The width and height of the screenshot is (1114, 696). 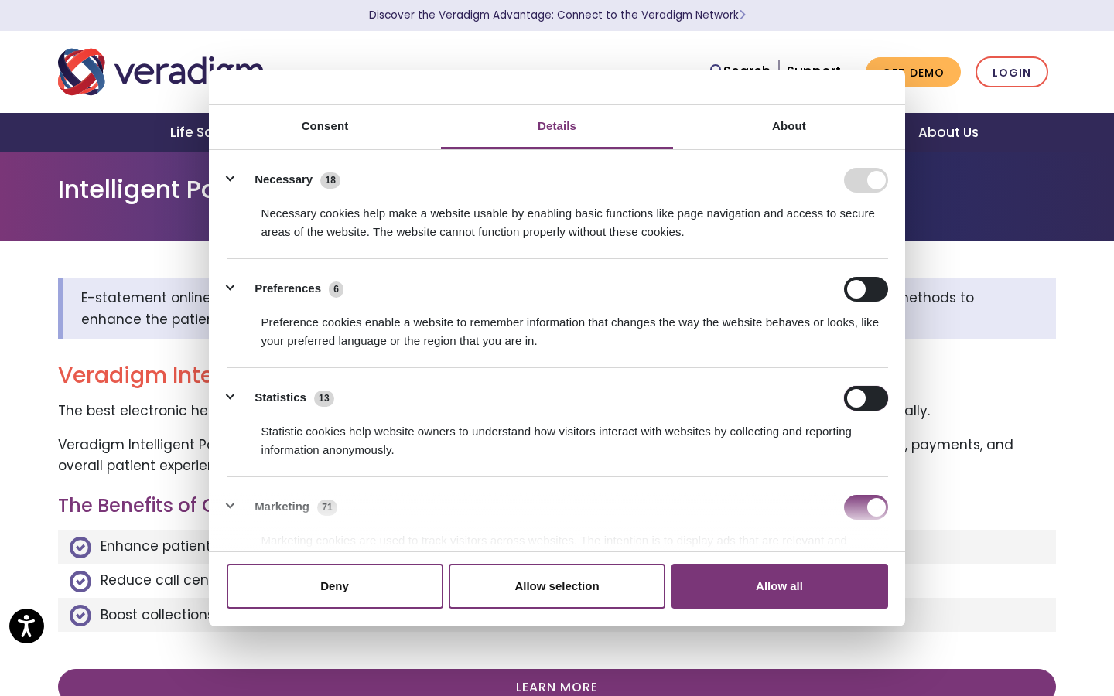 What do you see at coordinates (282, 507) in the screenshot?
I see `label: Marketing` at bounding box center [282, 507].